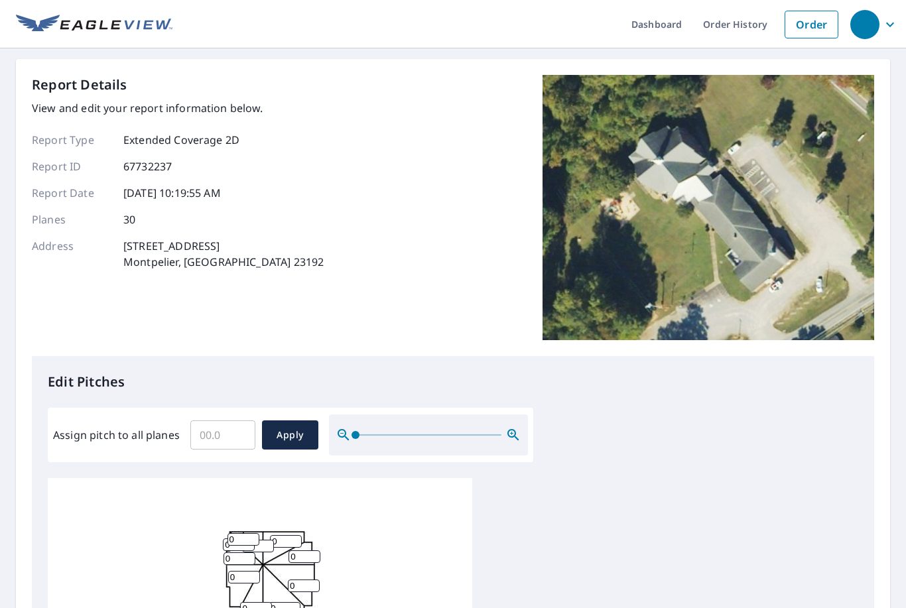 This screenshot has height=608, width=906. I want to click on p: Report ID, so click(72, 166).